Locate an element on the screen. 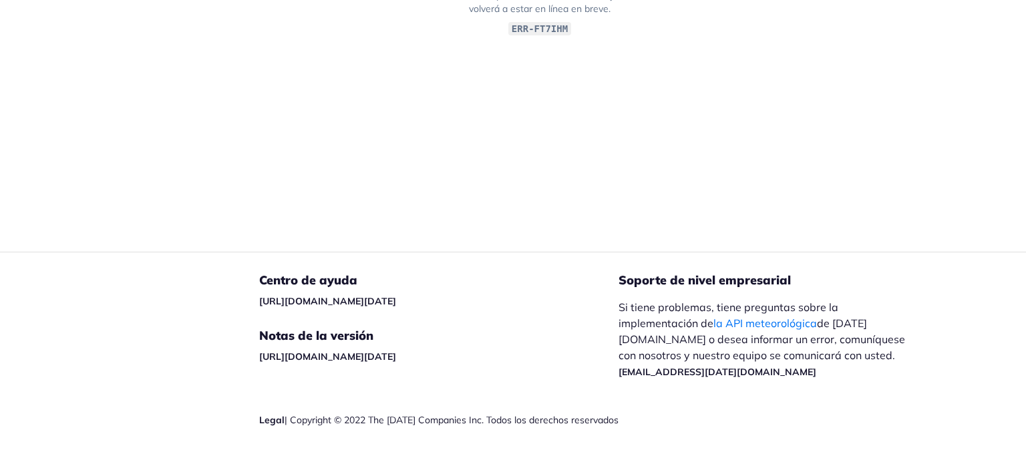  font: Notas de la versión is located at coordinates (316, 335).